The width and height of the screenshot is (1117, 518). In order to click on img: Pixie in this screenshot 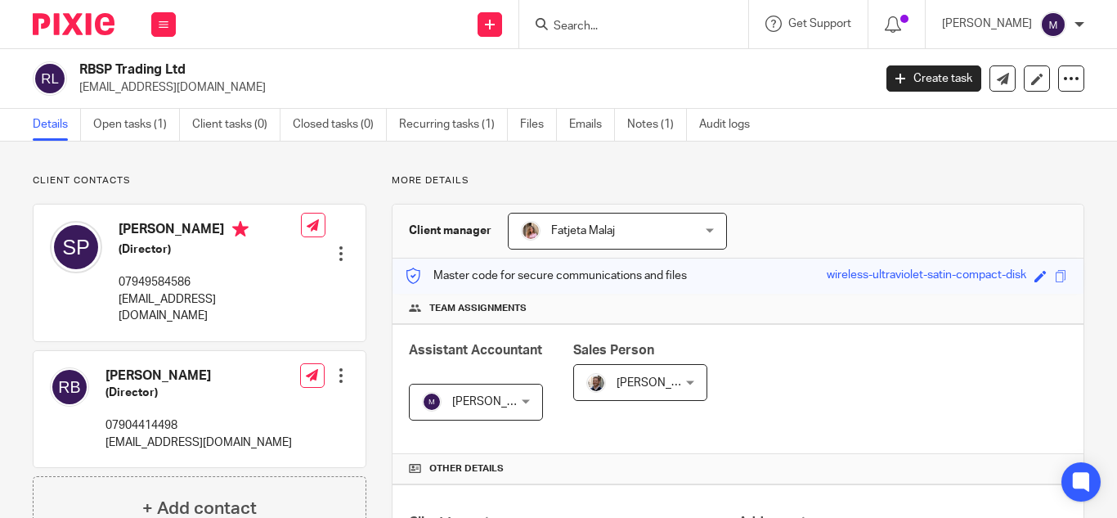, I will do `click(74, 24)`.